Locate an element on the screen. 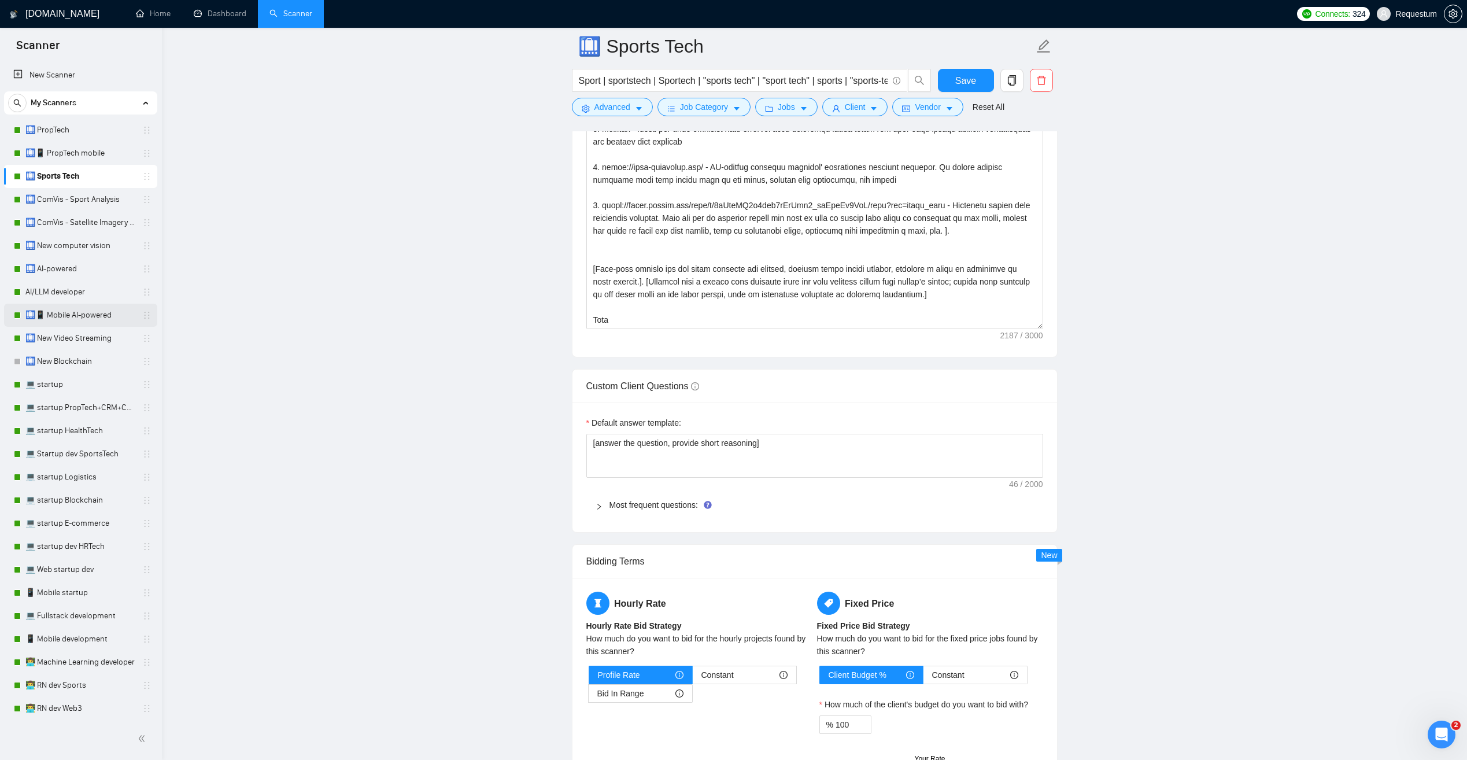 The width and height of the screenshot is (1467, 760). span: edit is located at coordinates (1044, 46).